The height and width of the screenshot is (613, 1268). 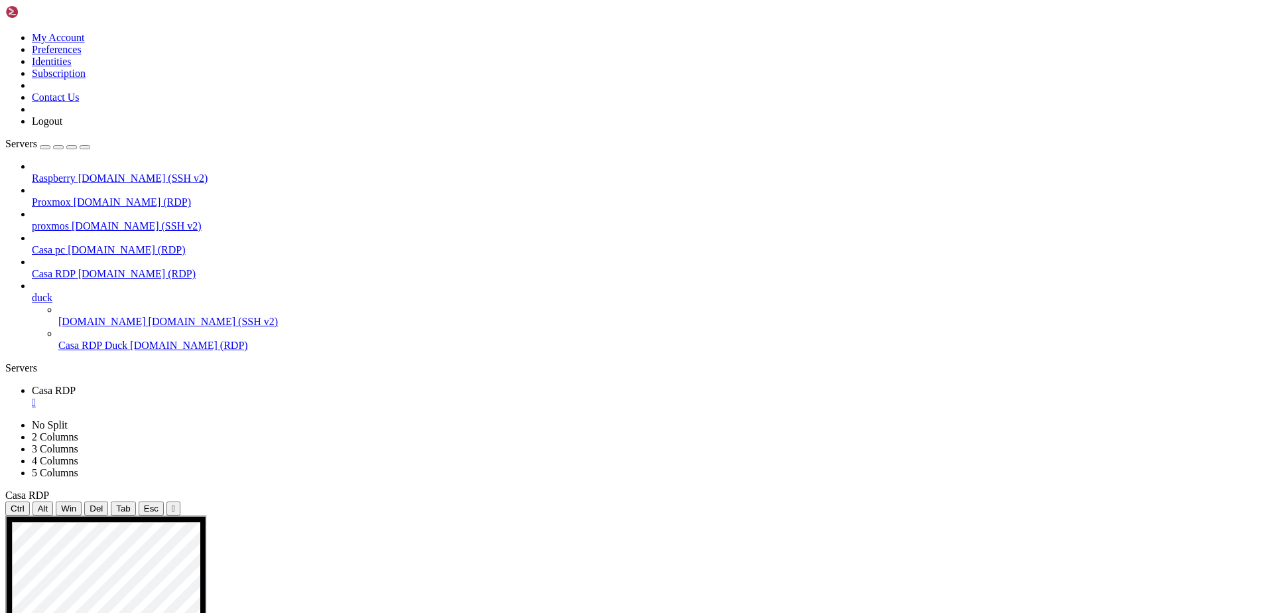 I want to click on a: duck, so click(x=648, y=298).